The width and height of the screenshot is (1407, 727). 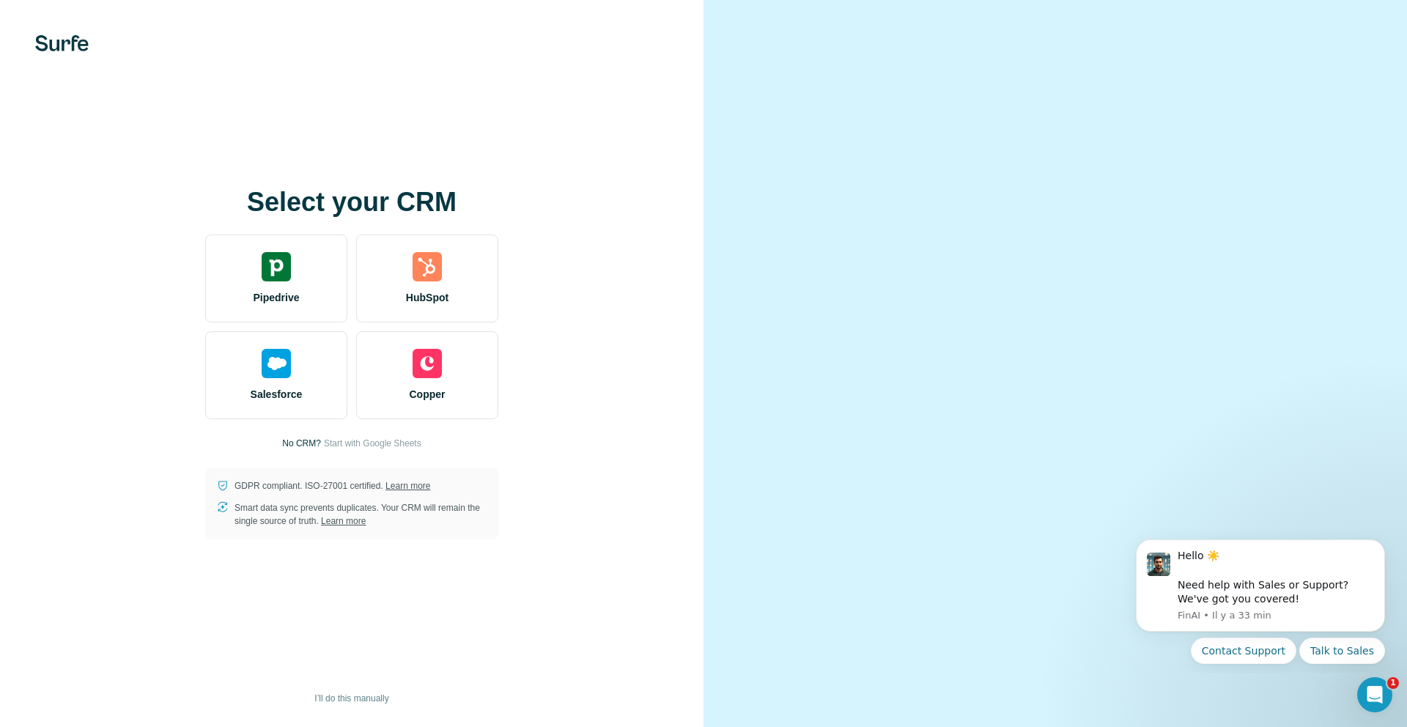 What do you see at coordinates (352, 202) in the screenshot?
I see `h1: Select your CRM` at bounding box center [352, 202].